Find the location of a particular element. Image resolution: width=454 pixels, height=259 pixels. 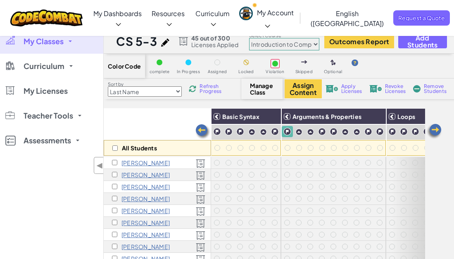

span: My Dashboards is located at coordinates (117, 13).